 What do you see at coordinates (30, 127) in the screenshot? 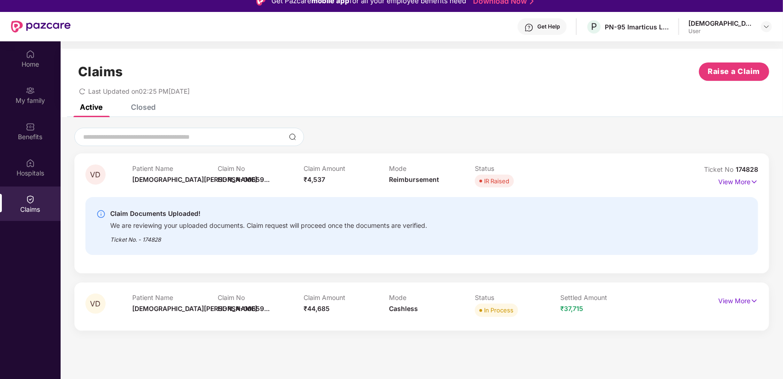
I see `img: svg+xml;base64,PHN2ZyBpZD0iQmVuZWZpdHMiIHhtbG5zPSJodHRwOi8vd3d3LnczLm9yZy8yMDAwL3N2ZyIgd2lkdGg9Ij...` at bounding box center [30, 127].